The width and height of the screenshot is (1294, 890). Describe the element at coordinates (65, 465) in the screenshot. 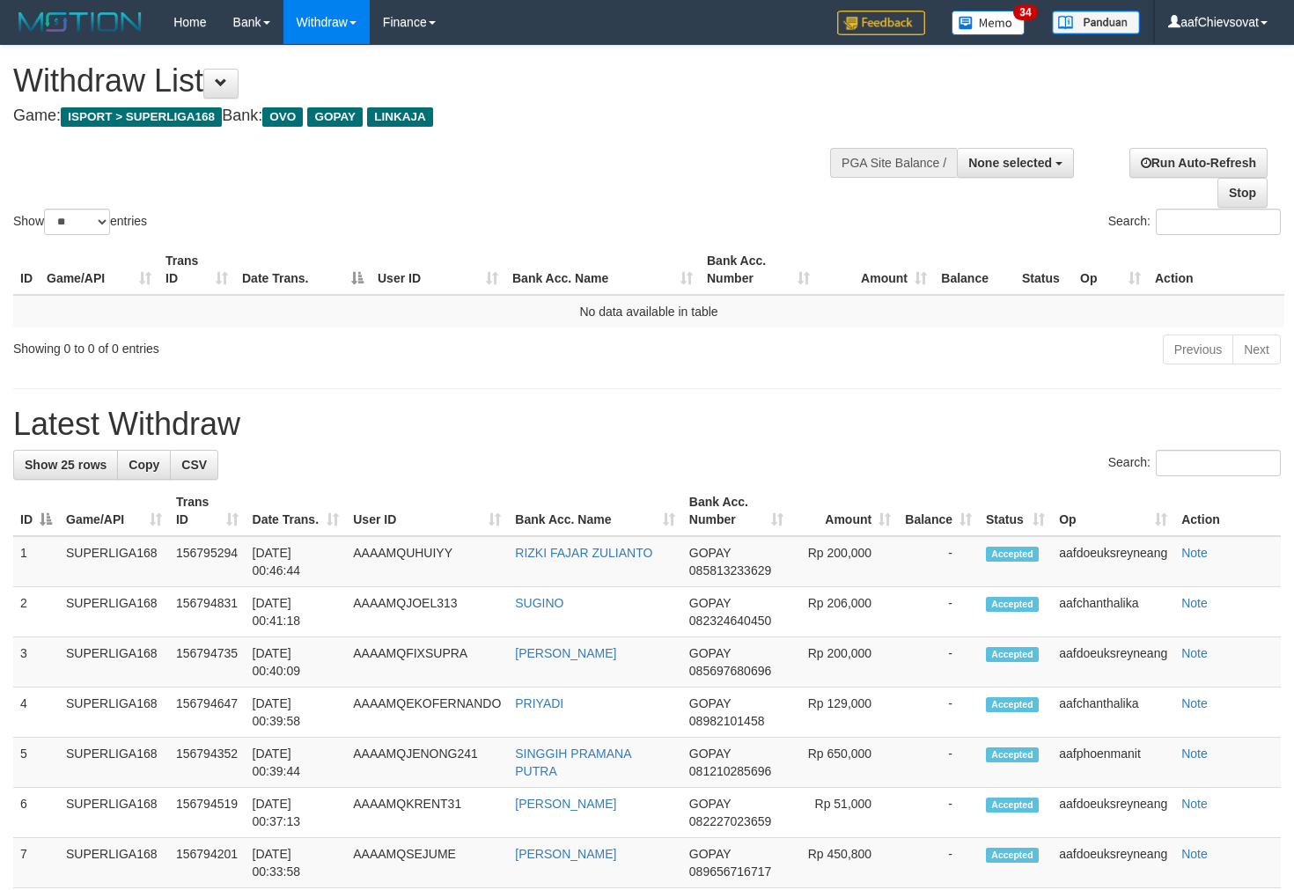

I see `a: Show 25 rows` at that location.